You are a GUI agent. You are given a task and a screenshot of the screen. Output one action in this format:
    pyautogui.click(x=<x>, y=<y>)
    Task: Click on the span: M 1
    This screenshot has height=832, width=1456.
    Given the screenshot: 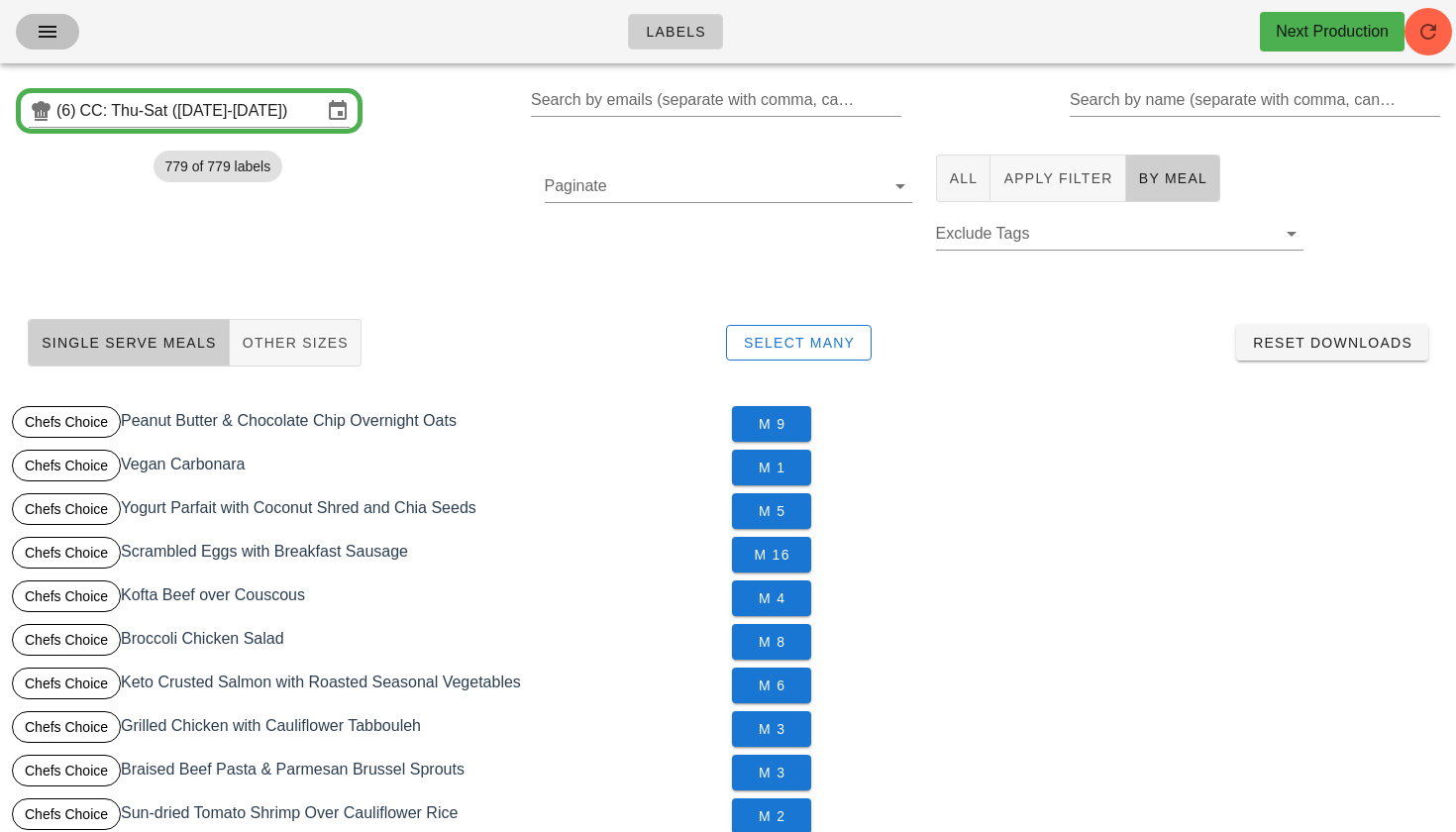 What is the action you would take?
    pyautogui.click(x=771, y=467)
    